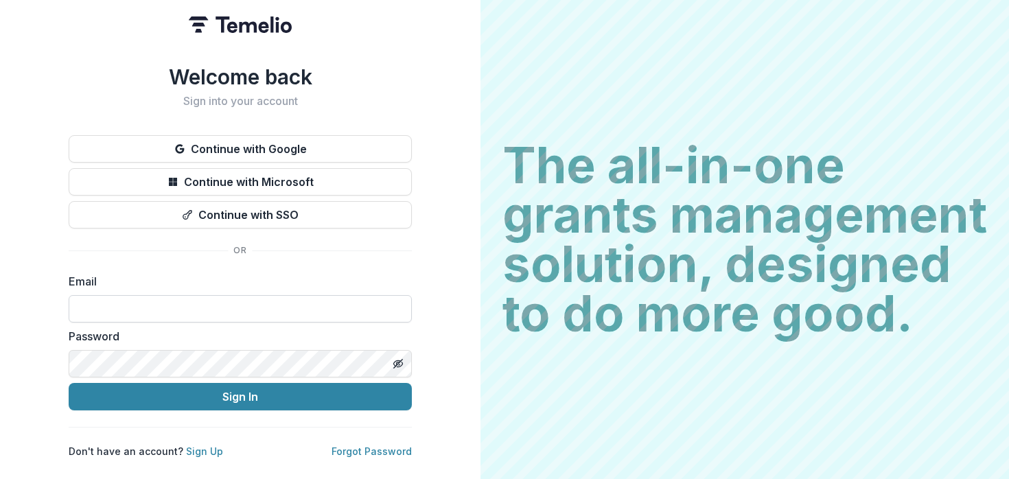  What do you see at coordinates (236, 281) in the screenshot?
I see `label: Email` at bounding box center [236, 281].